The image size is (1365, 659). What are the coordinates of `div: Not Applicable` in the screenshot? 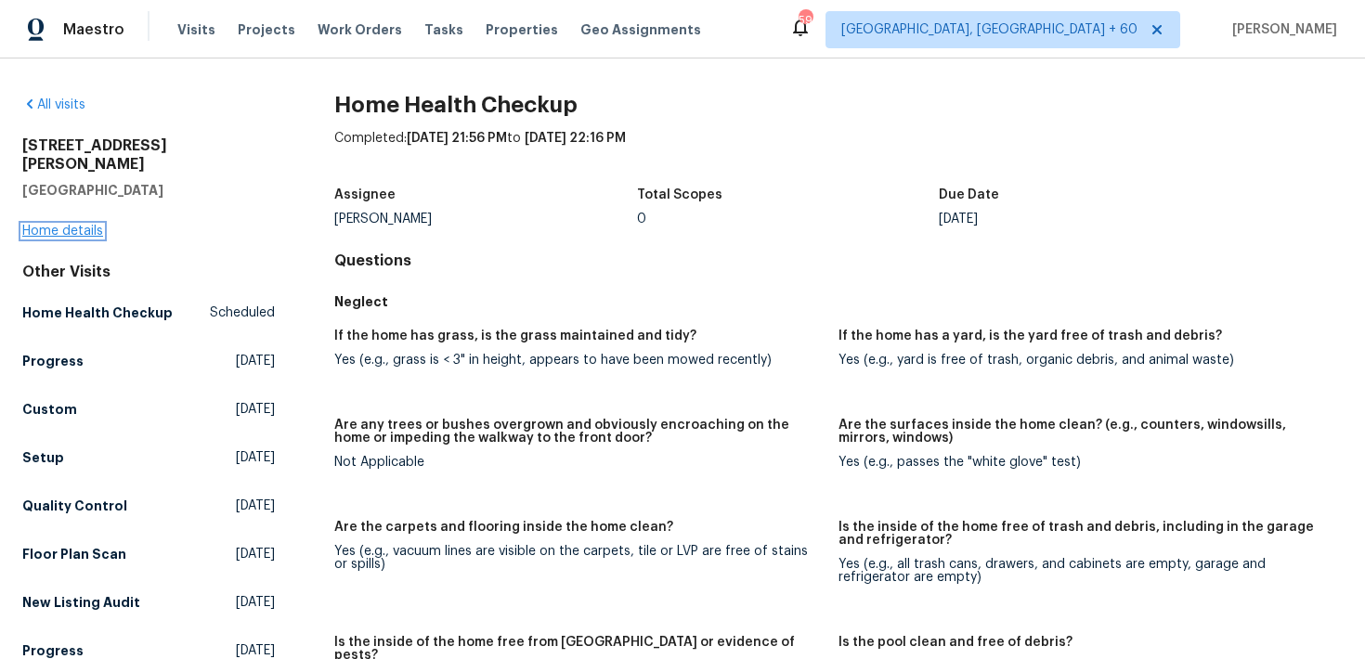 It's located at (579, 462).